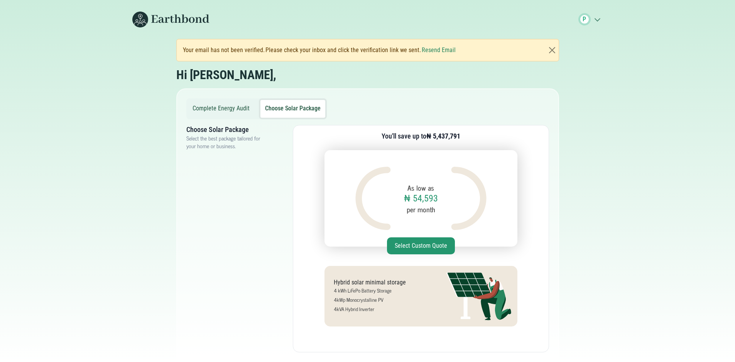  What do you see at coordinates (221, 109) in the screenshot?
I see `button: Complete Energy Audit` at bounding box center [221, 109].